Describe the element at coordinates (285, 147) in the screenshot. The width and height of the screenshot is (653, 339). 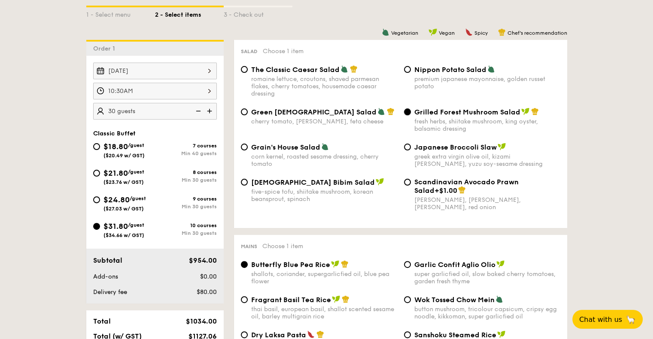
I see `span: Grain's House Salad` at that location.